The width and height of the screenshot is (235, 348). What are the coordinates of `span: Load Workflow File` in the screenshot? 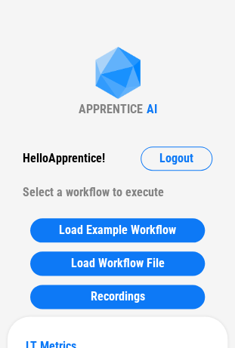 It's located at (118, 264).